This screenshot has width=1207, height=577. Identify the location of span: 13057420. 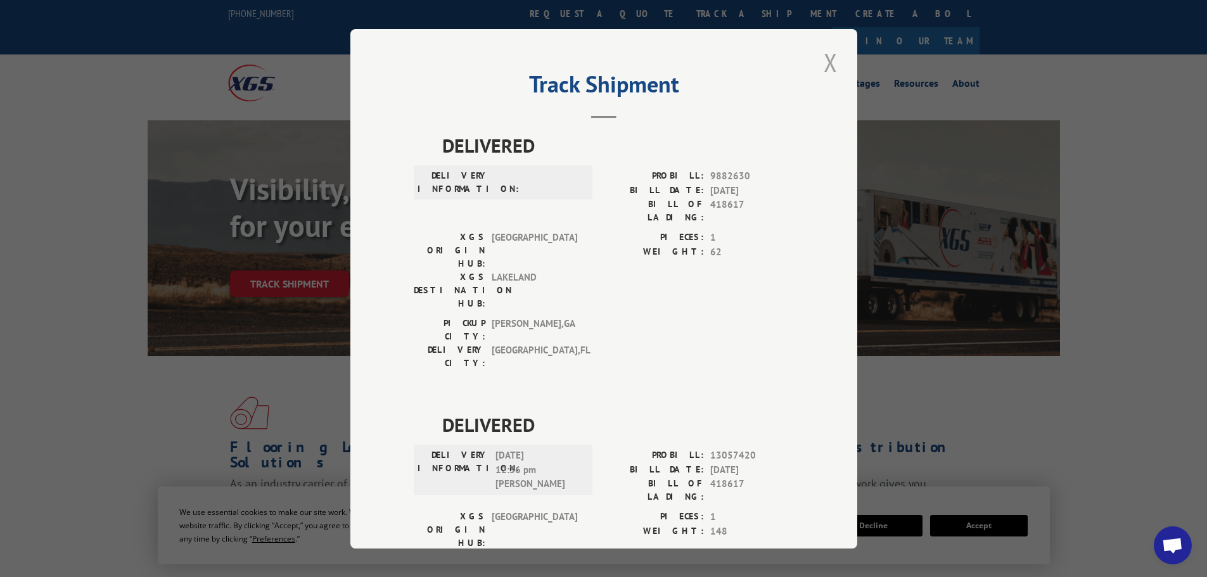
(752, 455).